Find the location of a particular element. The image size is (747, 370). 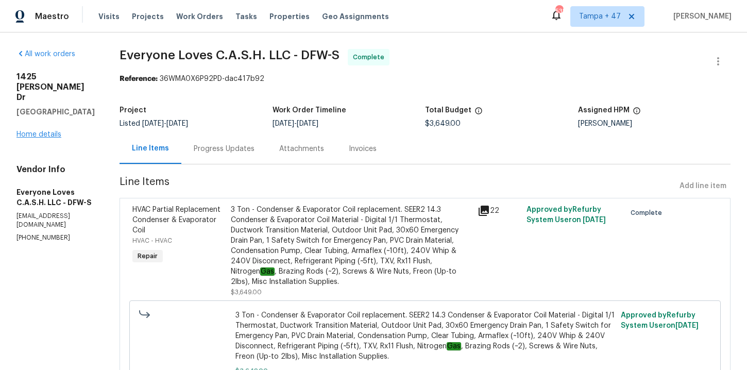

a: Home details is located at coordinates (39, 134).